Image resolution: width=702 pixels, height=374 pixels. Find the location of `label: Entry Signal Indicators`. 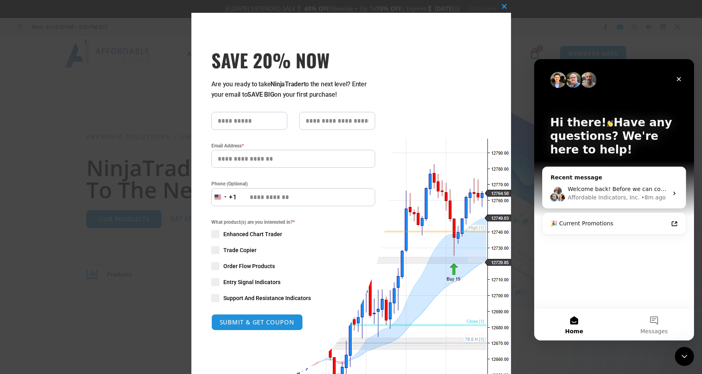

label: Entry Signal Indicators is located at coordinates (293, 282).